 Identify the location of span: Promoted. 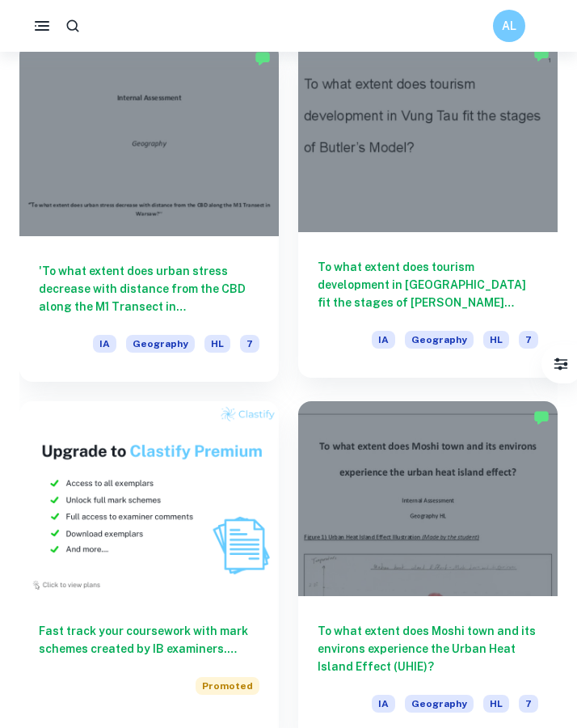
(227, 686).